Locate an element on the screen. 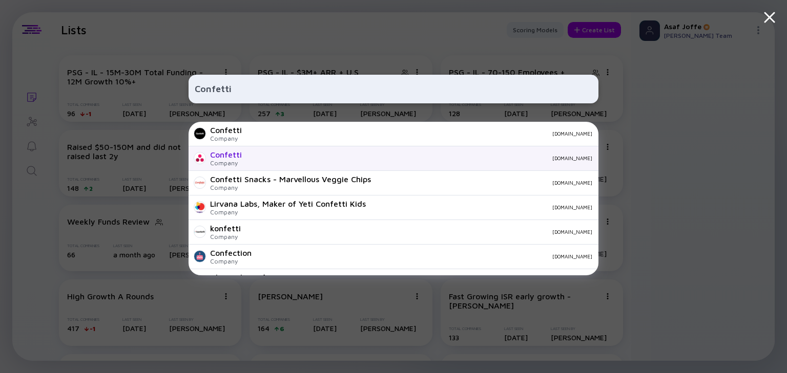  div: Confetti Snacks - Marvellous Veggie Chips is located at coordinates (290, 179).